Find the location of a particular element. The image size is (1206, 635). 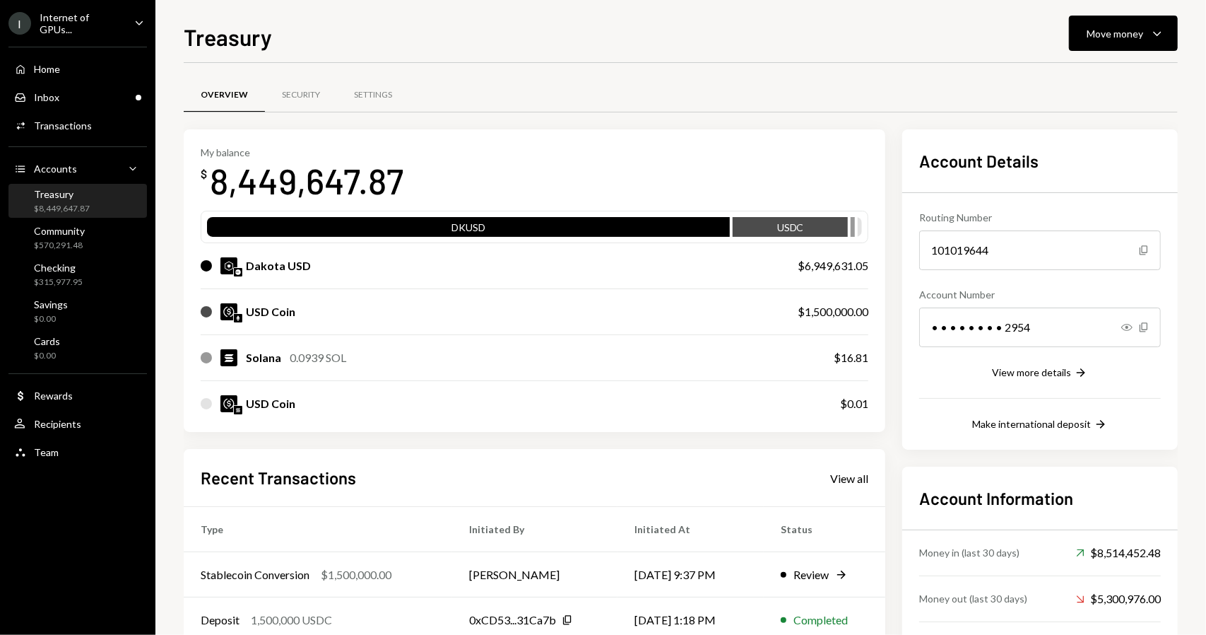

div: $8,449,647.87 is located at coordinates (61, 208).